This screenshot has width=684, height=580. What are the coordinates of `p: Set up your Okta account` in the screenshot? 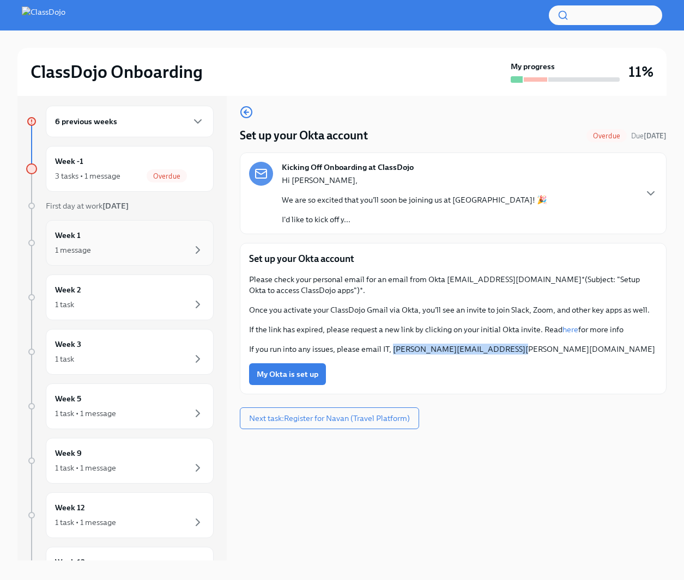 It's located at (453, 259).